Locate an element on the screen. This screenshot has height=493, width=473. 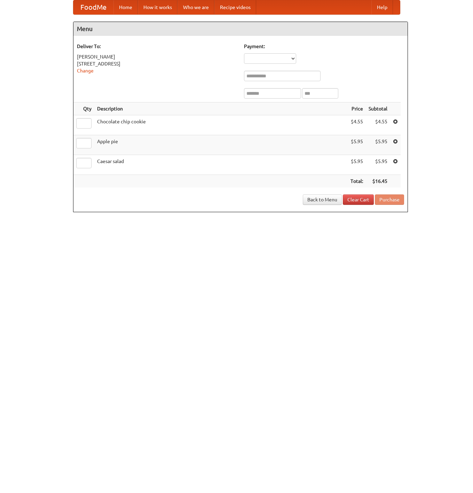
th: Price is located at coordinates (357, 109).